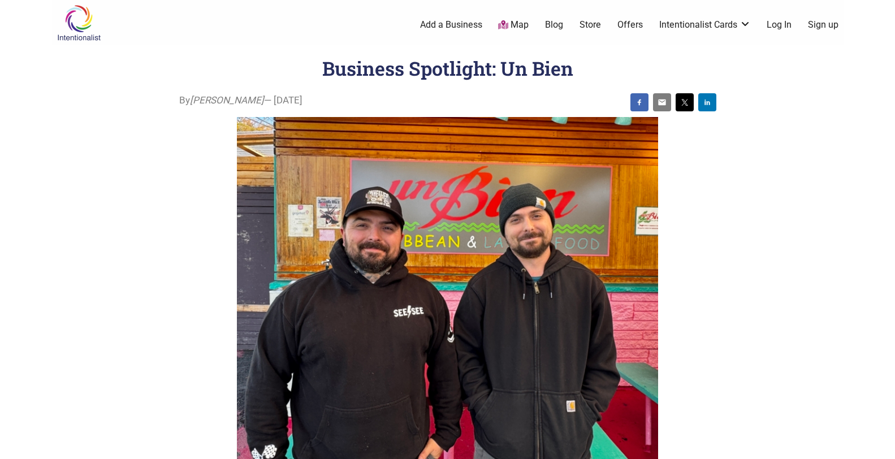 The height and width of the screenshot is (459, 895). Describe the element at coordinates (705, 25) in the screenshot. I see `li: Intentionalist Cards` at that location.